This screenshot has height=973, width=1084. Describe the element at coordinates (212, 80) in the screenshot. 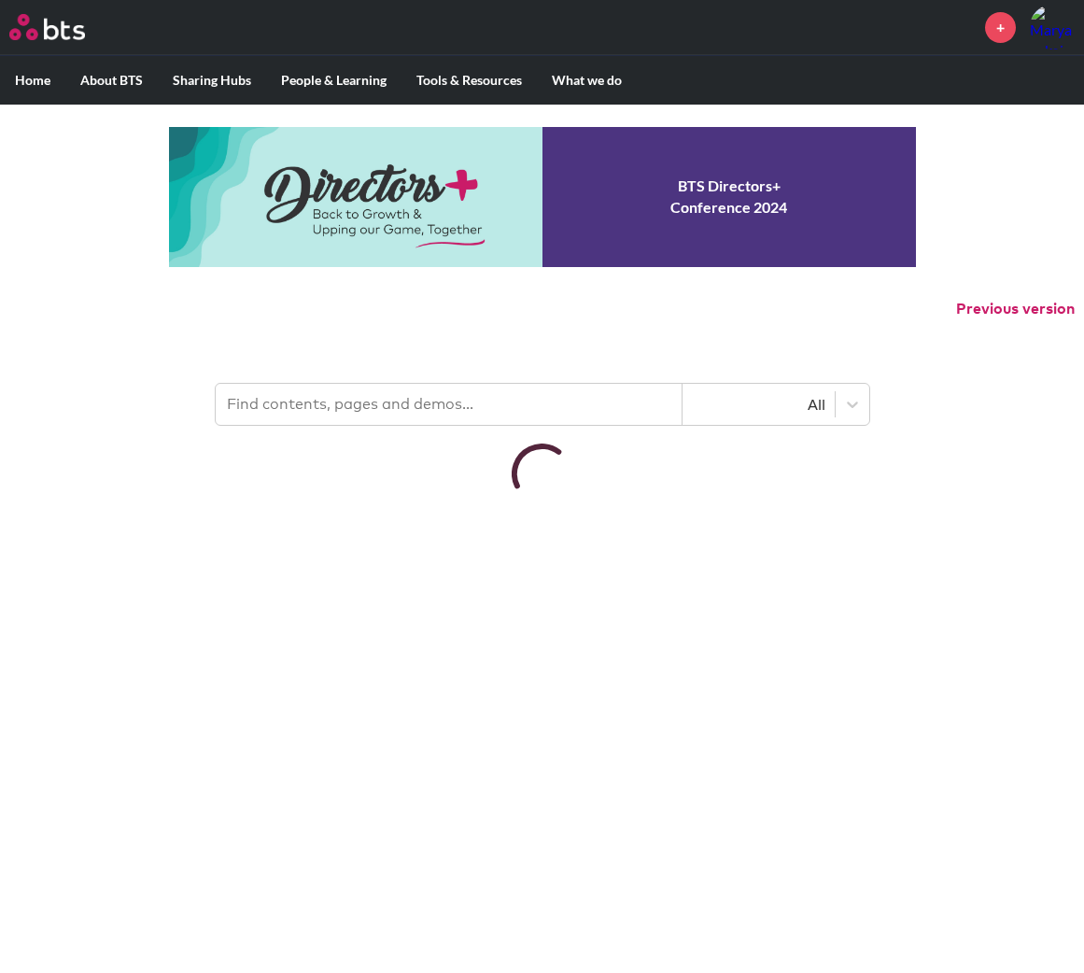

I see `label: Sharing Hubs` at that location.